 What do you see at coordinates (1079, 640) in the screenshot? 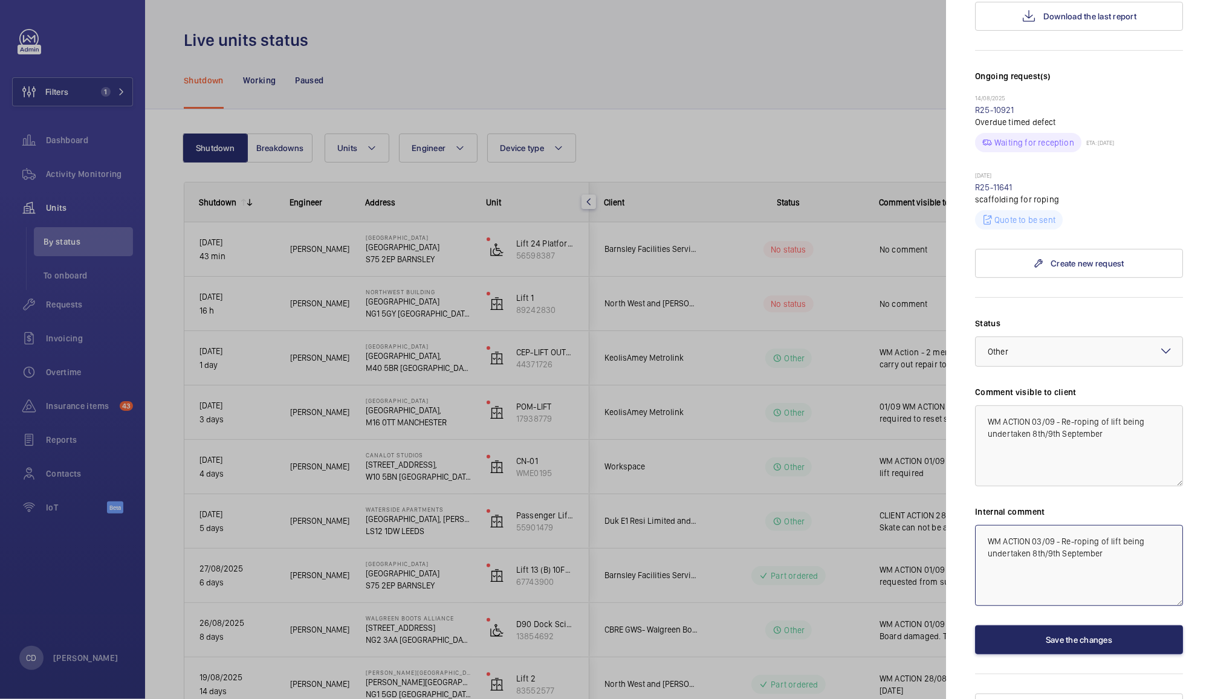
I see `button: Save the changes` at bounding box center [1079, 640].